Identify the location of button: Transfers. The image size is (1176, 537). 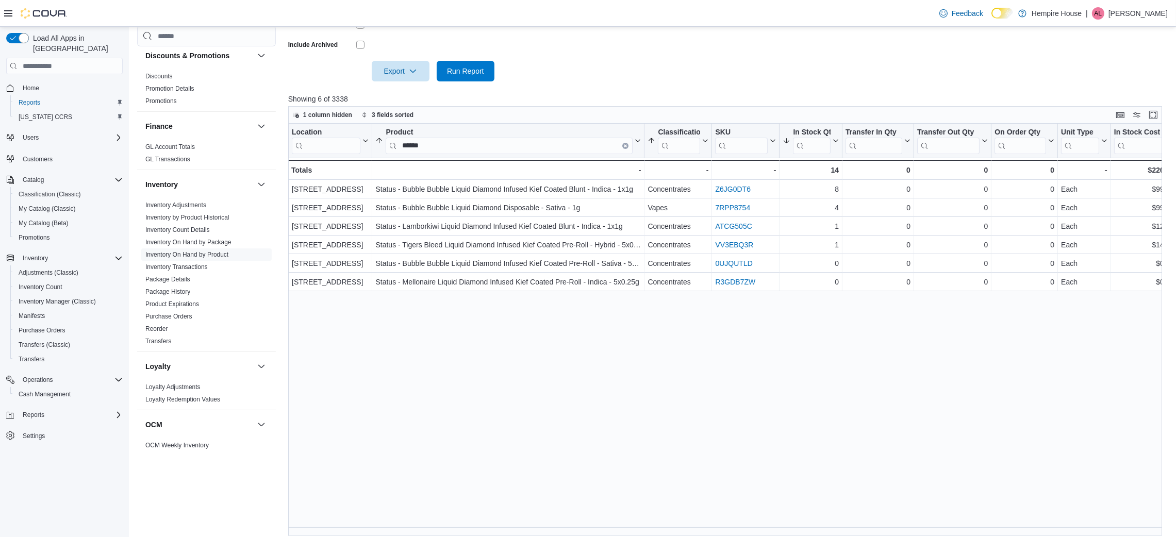
(69, 359).